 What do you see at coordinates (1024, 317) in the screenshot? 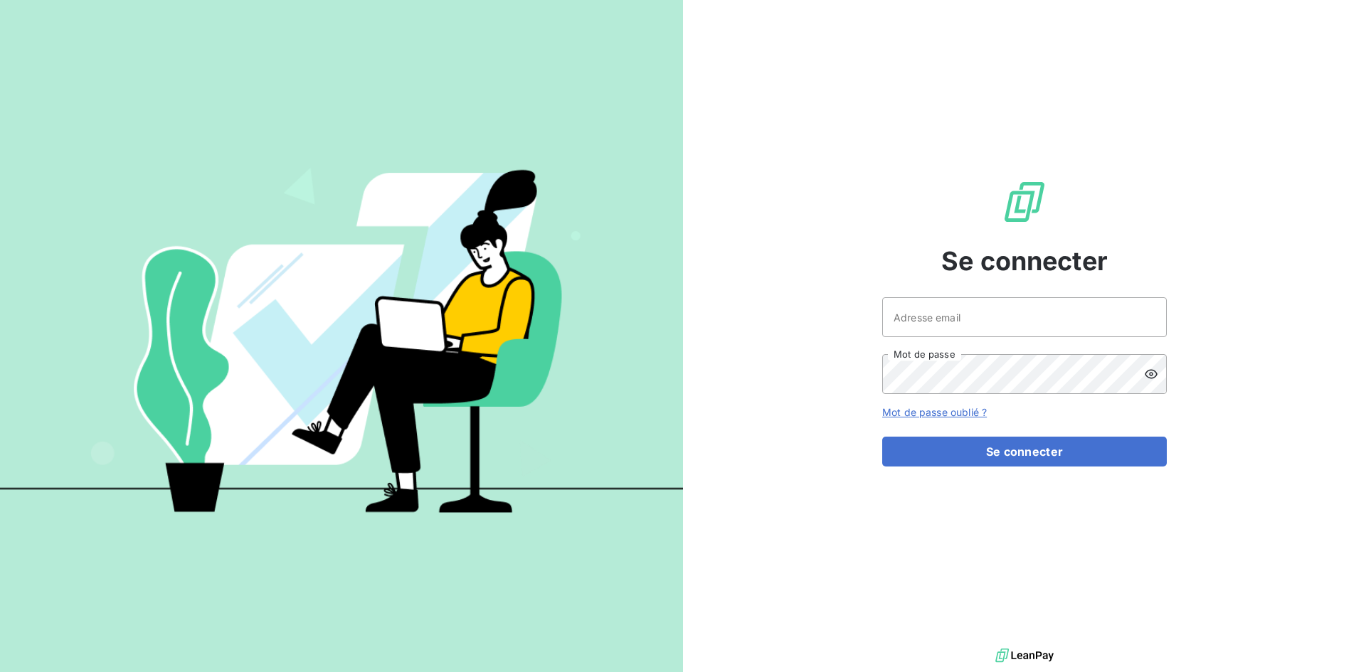
I see `input: placeholder` at bounding box center [1024, 317].